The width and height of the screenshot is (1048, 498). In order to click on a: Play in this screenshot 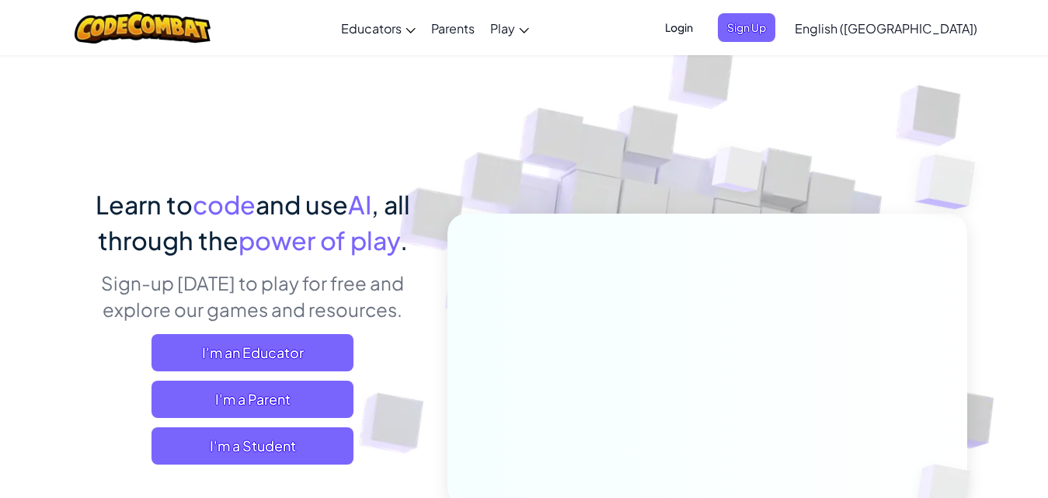, I will do `click(509, 28)`.